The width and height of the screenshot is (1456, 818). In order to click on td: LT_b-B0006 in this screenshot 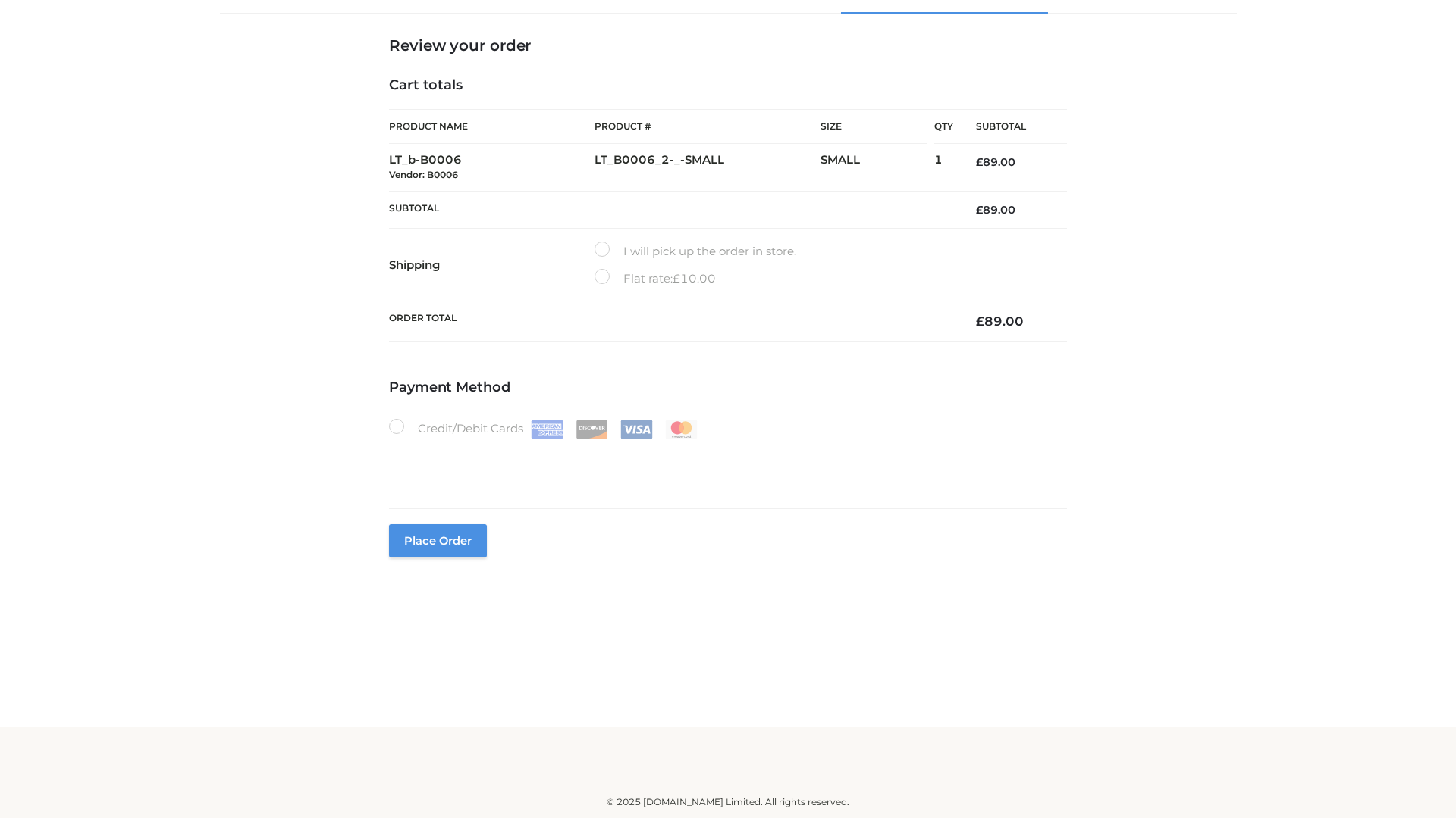, I will do `click(491, 168)`.